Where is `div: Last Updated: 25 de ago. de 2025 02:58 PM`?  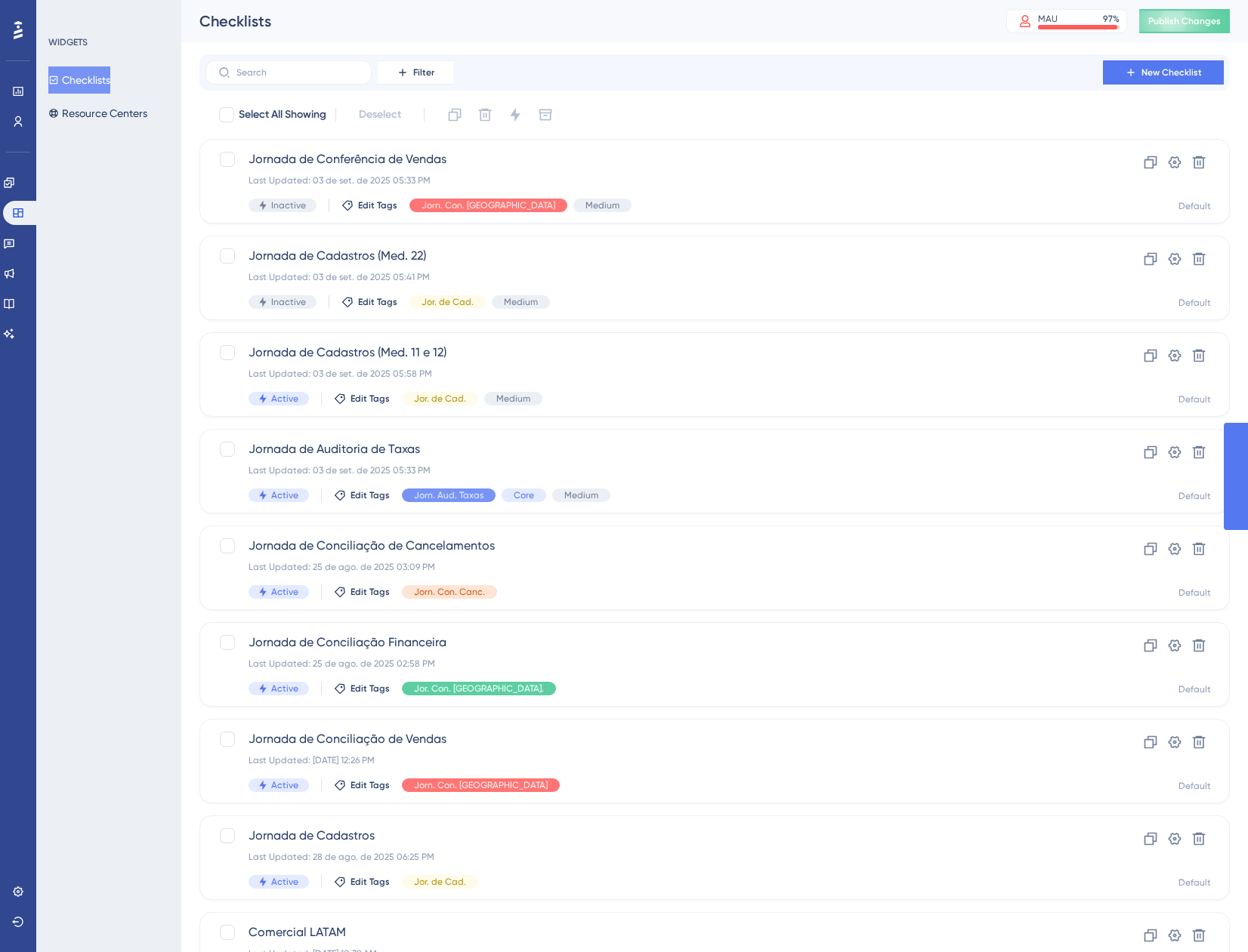 div: Last Updated: 25 de ago. de 2025 02:58 PM is located at coordinates (654, 664).